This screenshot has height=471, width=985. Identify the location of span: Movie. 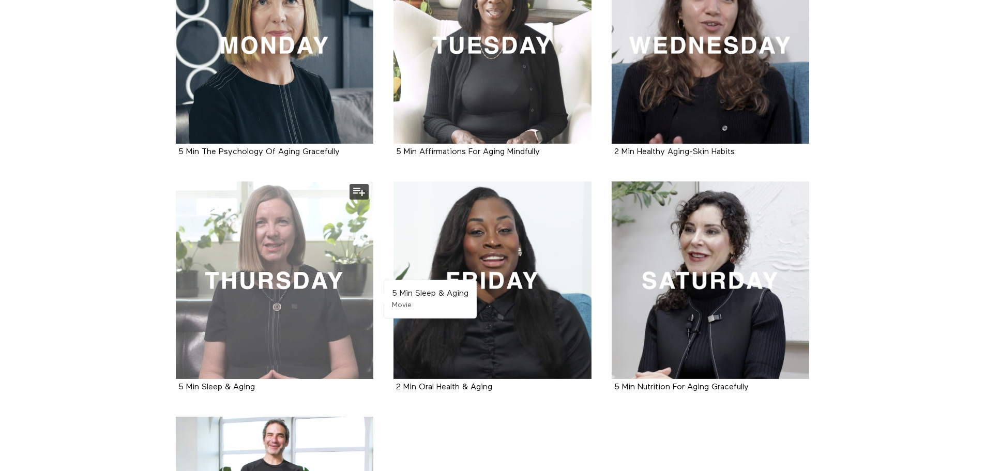
(402, 305).